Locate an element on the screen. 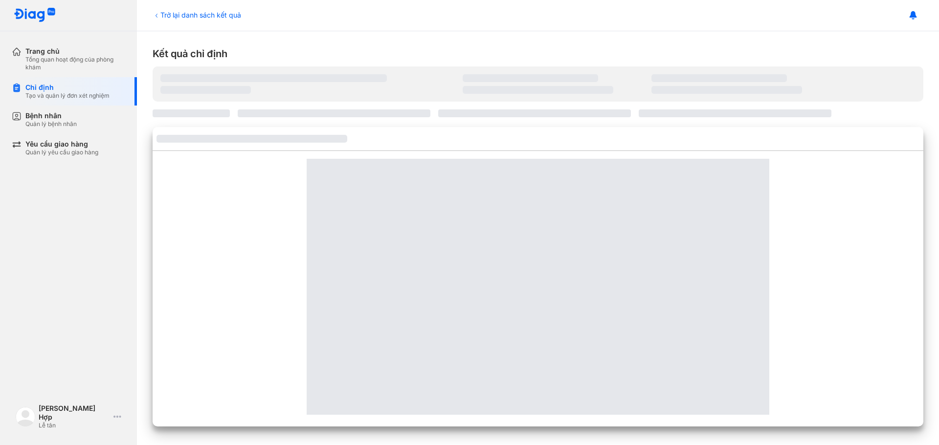 The width and height of the screenshot is (939, 445). div: Trở lại danh sách kết quả is located at coordinates (197, 15).